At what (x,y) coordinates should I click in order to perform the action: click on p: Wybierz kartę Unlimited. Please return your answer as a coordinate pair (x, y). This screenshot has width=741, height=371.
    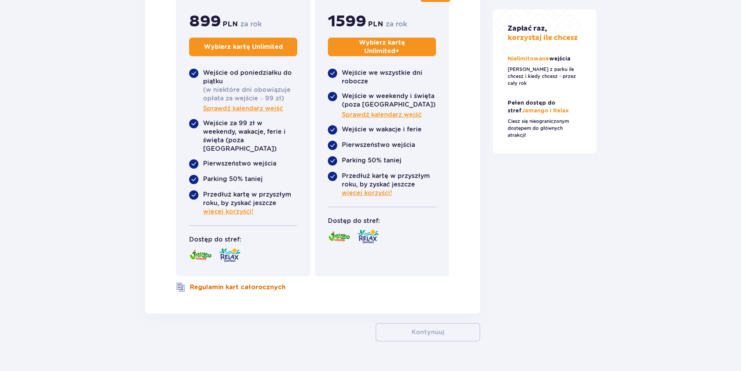
    Looking at the image, I should click on (244, 47).